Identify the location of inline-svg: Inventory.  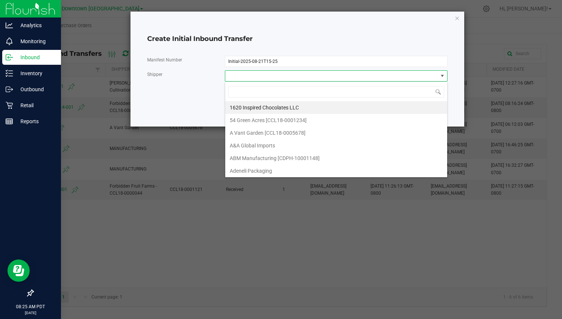
(9, 73).